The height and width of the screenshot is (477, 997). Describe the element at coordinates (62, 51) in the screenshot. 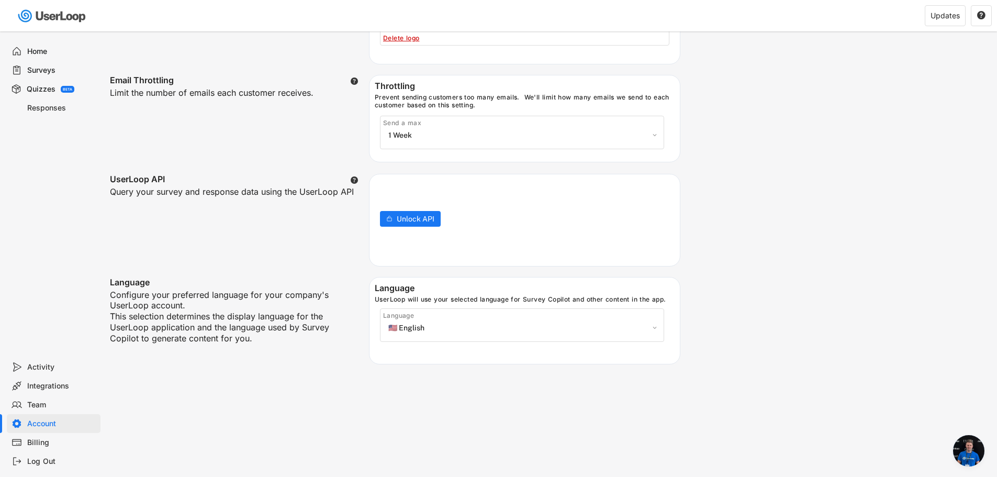

I see `div: Home` at that location.